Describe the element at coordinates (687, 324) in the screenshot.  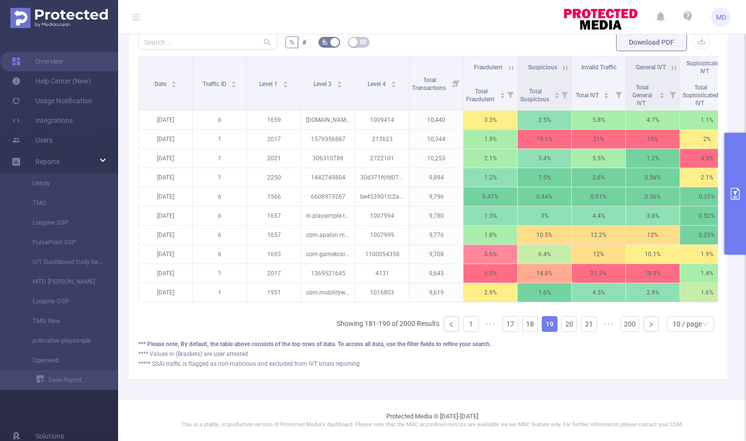
I see `div: 10 / page` at that location.